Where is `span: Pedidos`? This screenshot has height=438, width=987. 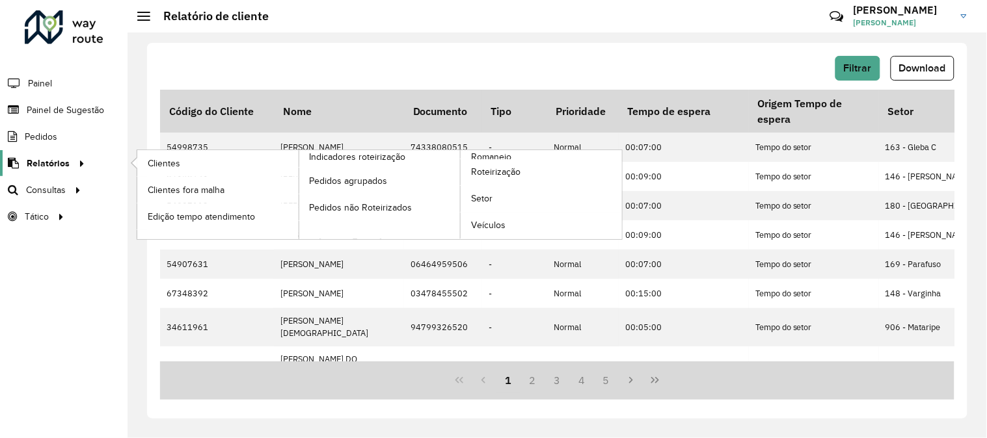
span: Pedidos is located at coordinates (41, 137).